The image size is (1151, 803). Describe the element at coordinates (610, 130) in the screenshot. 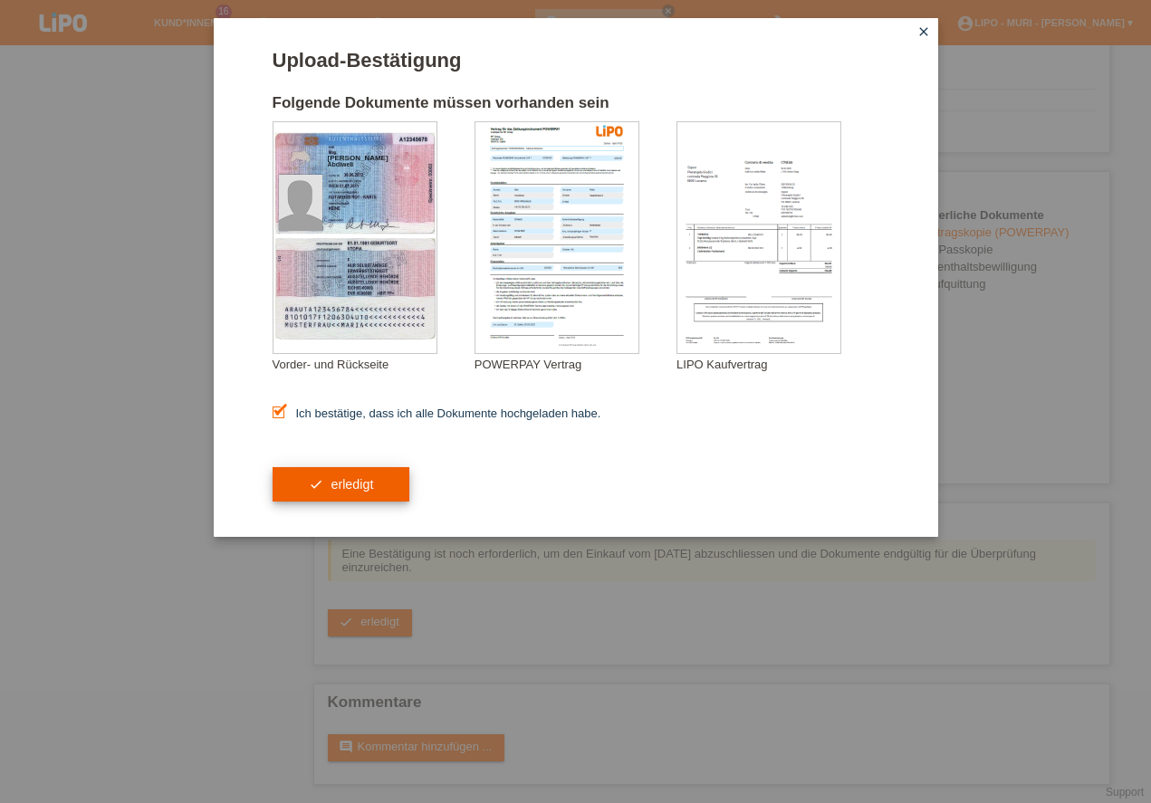

I see `img: 39073_print.png` at that location.